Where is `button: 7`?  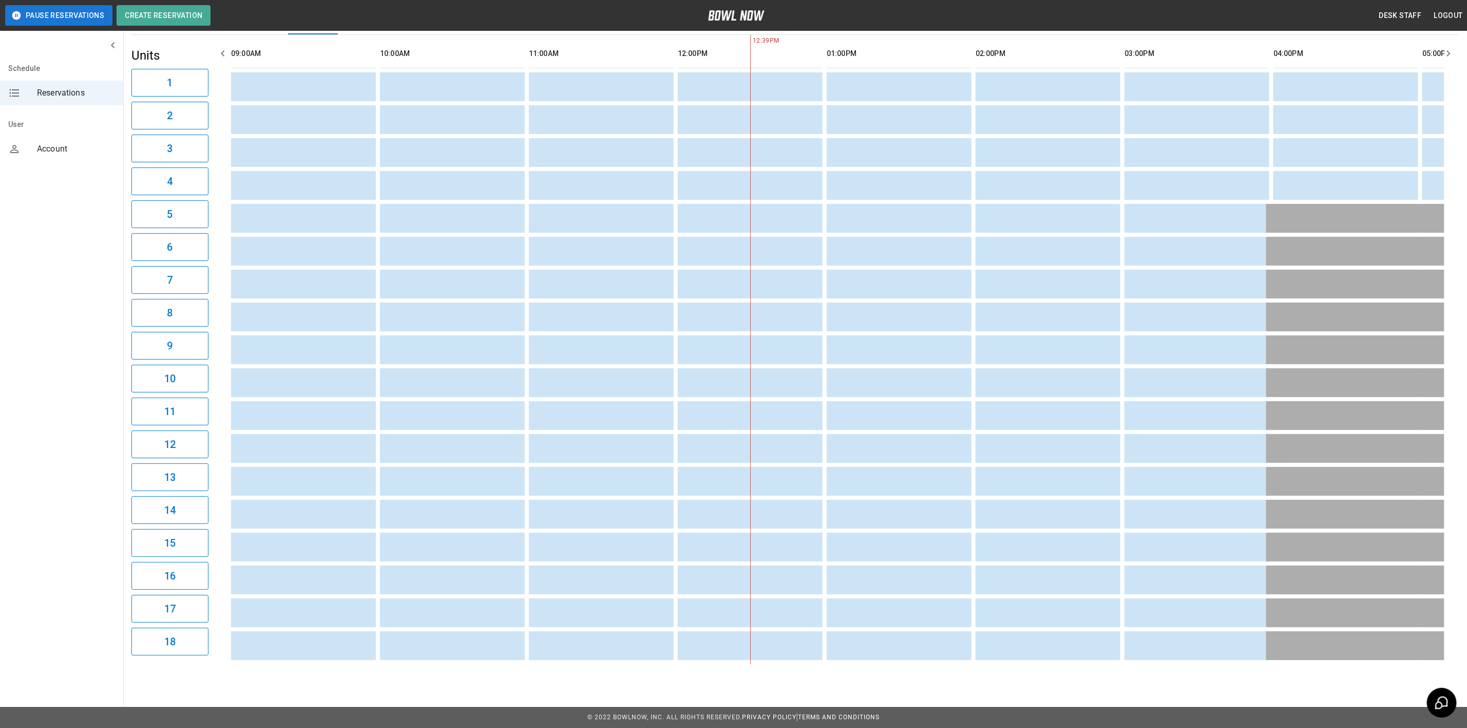 button: 7 is located at coordinates (170, 280).